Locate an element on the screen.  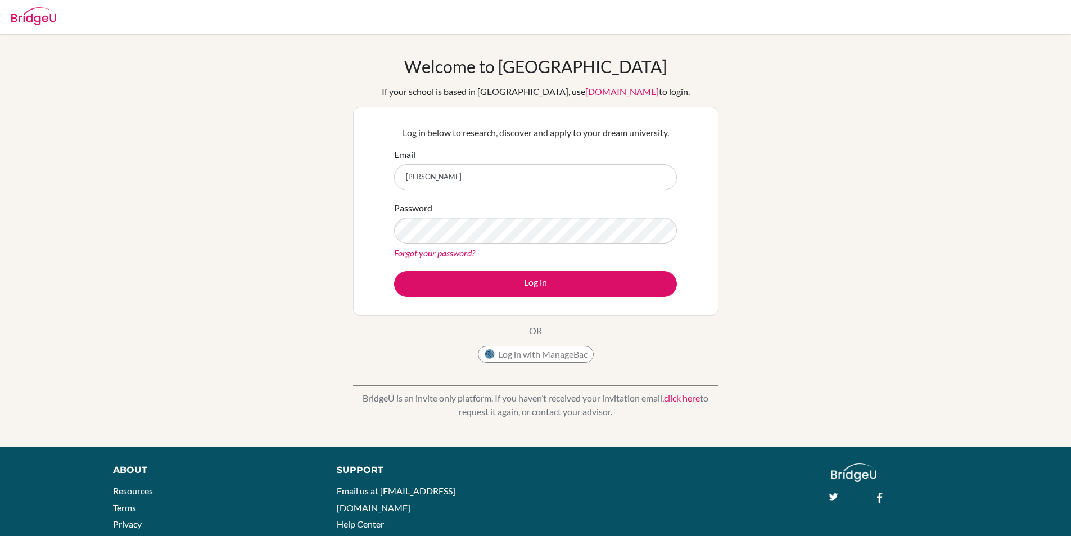
a: Help Center is located at coordinates (360, 523).